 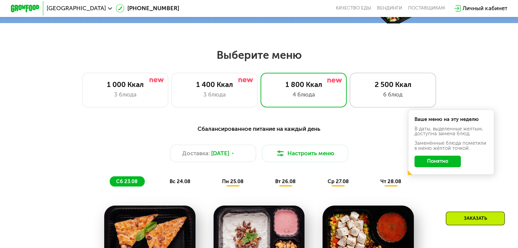 I want to click on div: Заменённые блюда пометили в меню жёлтой точкой., so click(x=451, y=146).